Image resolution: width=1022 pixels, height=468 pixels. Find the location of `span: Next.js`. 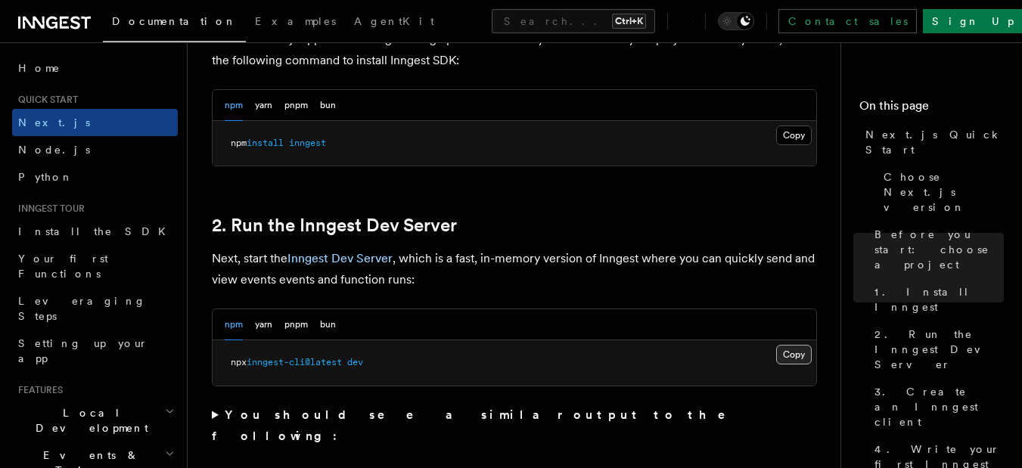

span: Next.js is located at coordinates (54, 123).